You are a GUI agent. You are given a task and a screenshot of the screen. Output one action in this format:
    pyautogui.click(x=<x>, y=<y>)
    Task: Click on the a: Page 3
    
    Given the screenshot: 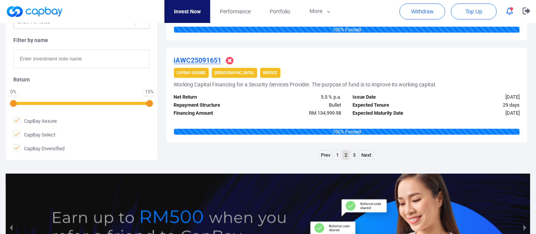 What is the action you would take?
    pyautogui.click(x=354, y=155)
    